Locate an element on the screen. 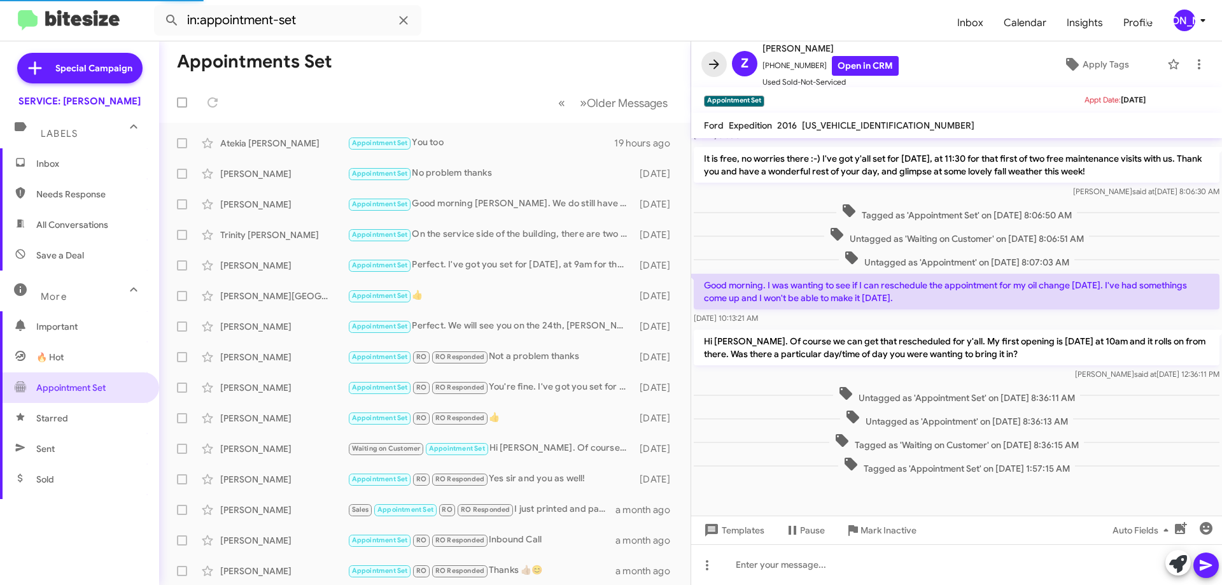 The image size is (1222, 585). span: Mark Inactive is located at coordinates (888, 530).